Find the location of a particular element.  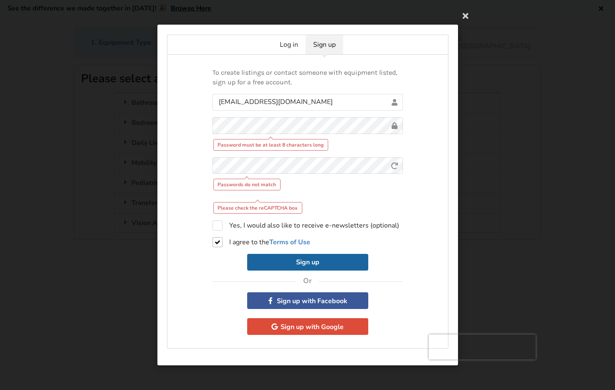

strong: Terms of Use is located at coordinates (290, 242).